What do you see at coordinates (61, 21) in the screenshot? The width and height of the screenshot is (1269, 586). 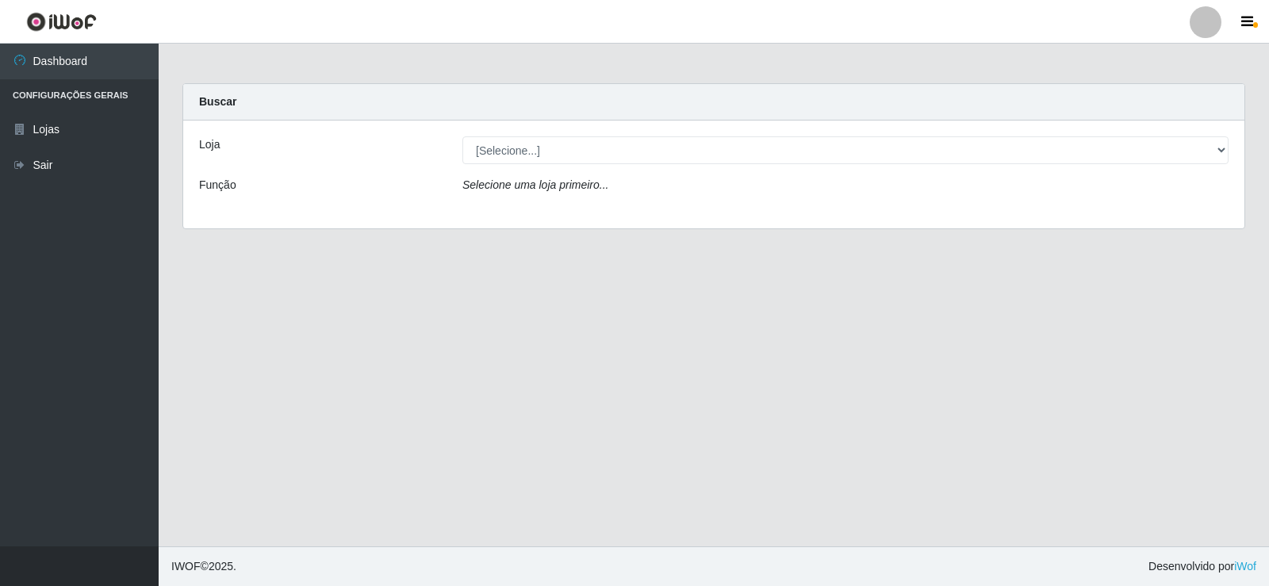 I see `img: CoreUI Logo` at bounding box center [61, 21].